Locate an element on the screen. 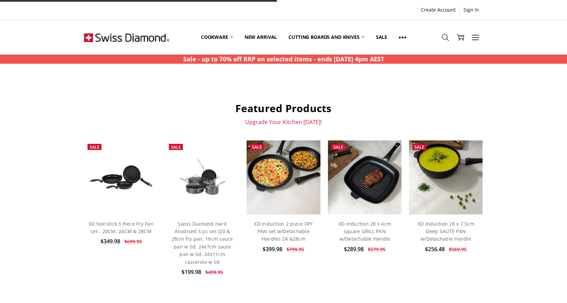 The width and height of the screenshot is (567, 303). img: XD Nonstick 3 Piece Fry Pan set - 20CM, 24CM & 28CM is located at coordinates (121, 177).